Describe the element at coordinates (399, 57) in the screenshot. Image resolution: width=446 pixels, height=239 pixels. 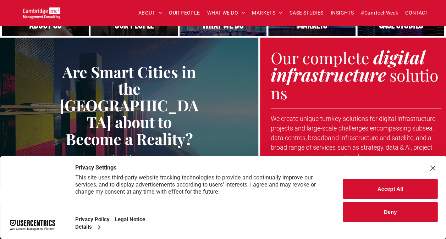
I see `strong: digital` at that location.